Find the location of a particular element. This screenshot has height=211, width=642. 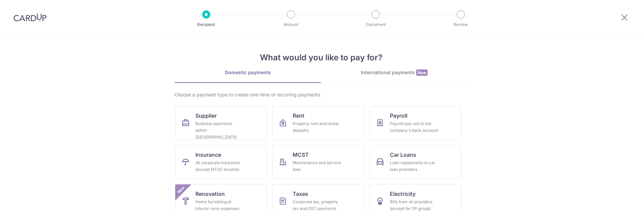

p: Recipient is located at coordinates (206, 25).